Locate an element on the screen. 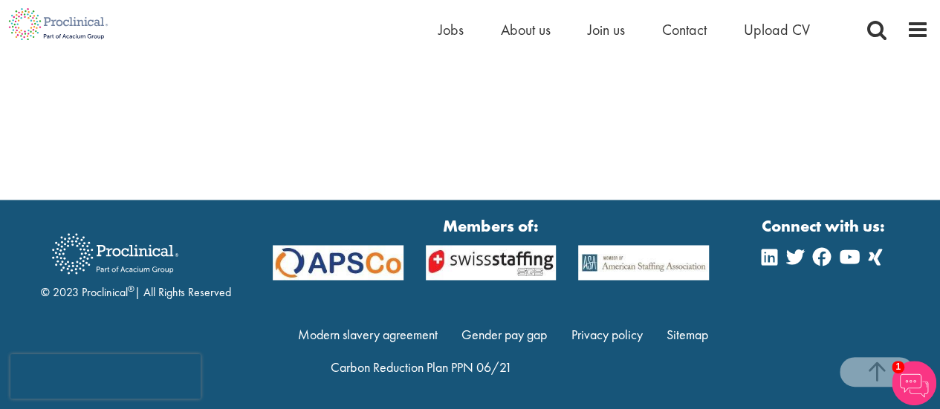  div: © 2023 Proclinical | All Rights Reserved is located at coordinates (136, 262).